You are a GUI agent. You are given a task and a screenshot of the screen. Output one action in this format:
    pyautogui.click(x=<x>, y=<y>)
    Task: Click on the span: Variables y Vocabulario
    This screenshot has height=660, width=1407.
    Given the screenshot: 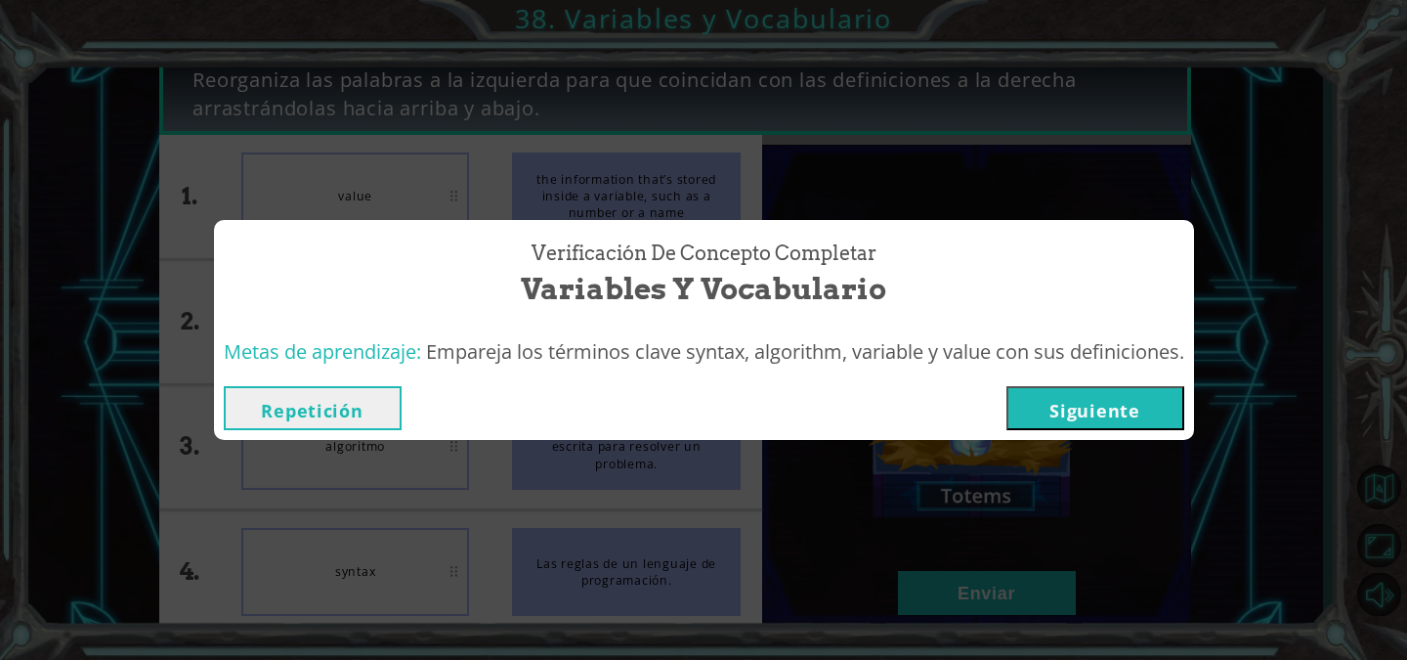 What is the action you would take?
    pyautogui.click(x=704, y=288)
    